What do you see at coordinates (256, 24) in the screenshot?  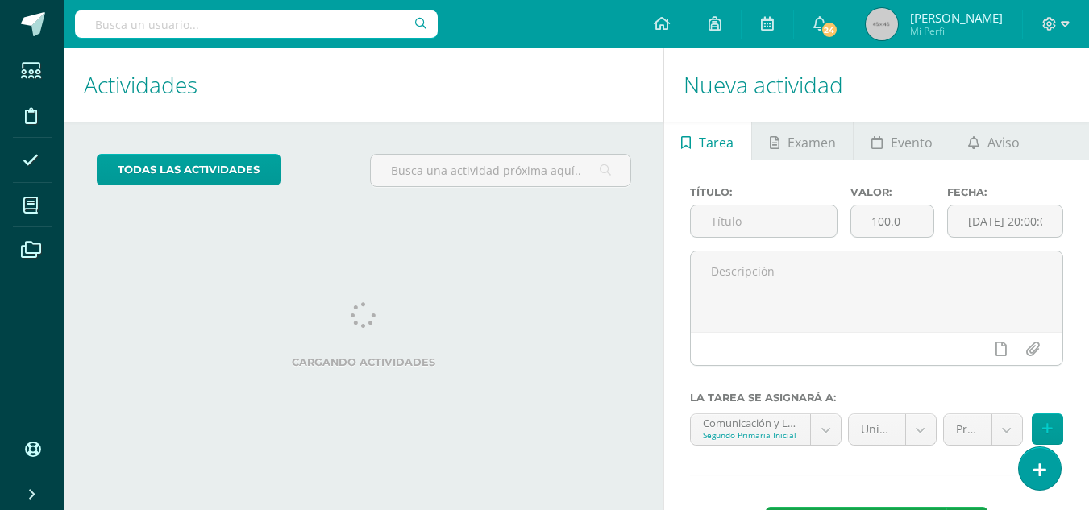 I see `input: Busca un usuario...` at bounding box center [256, 24].